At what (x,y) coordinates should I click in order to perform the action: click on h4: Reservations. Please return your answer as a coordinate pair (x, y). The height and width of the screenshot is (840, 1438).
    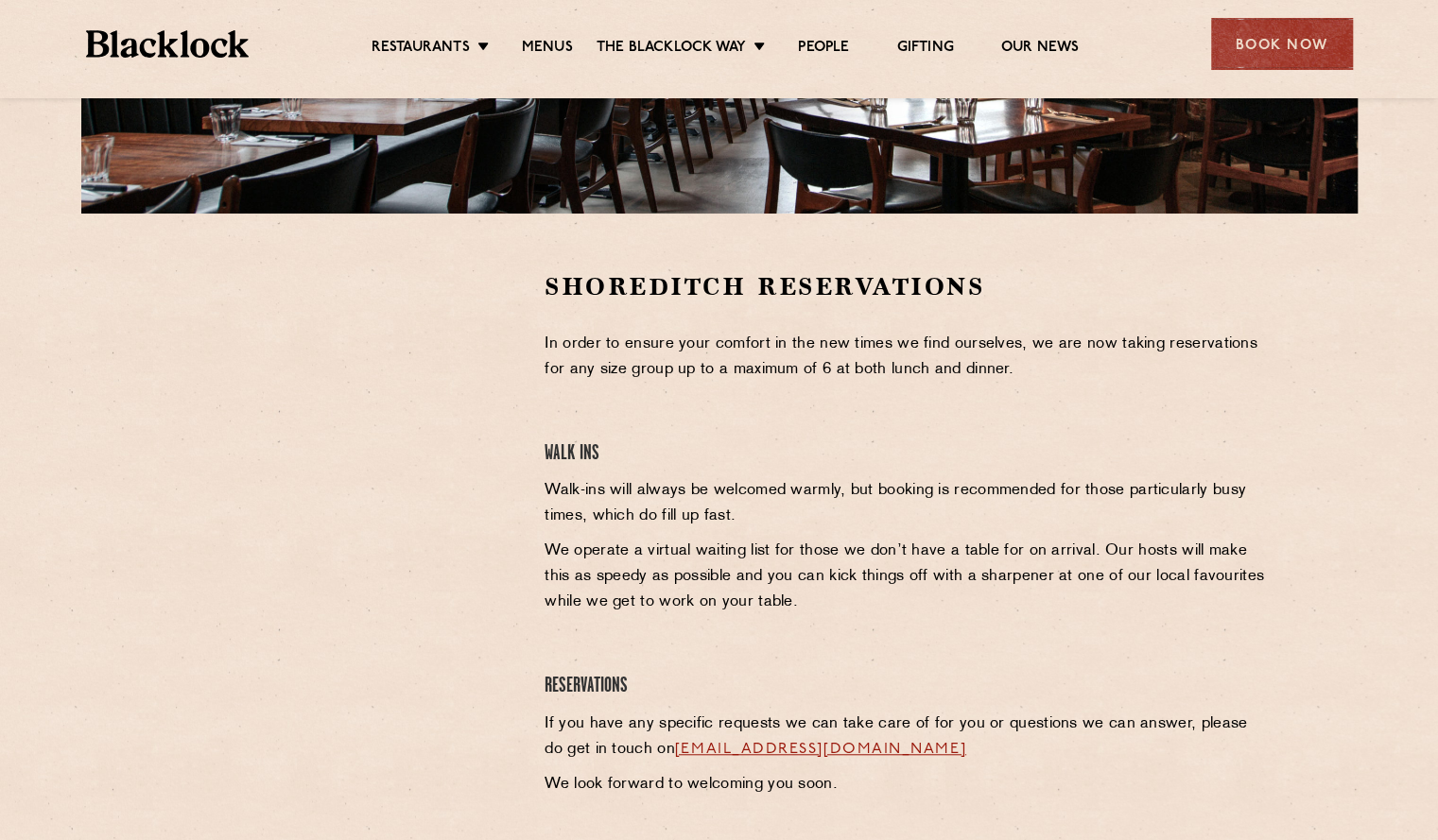
    Looking at the image, I should click on (907, 686).